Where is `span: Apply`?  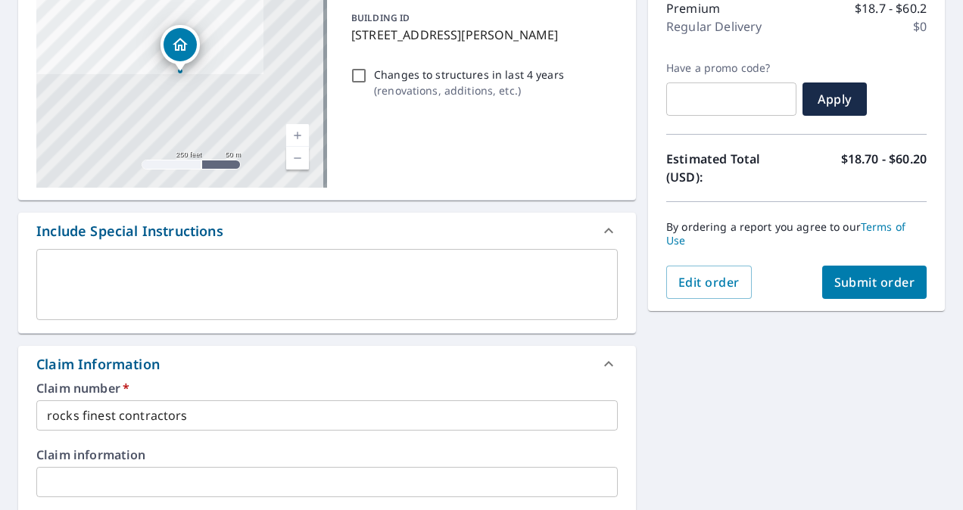 span: Apply is located at coordinates (834, 99).